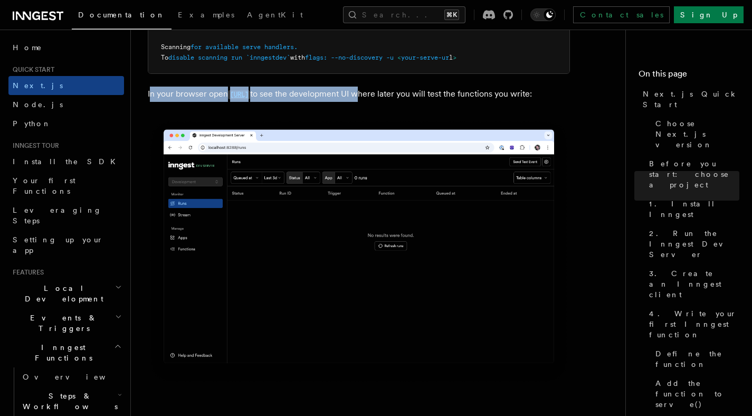  Describe the element at coordinates (181, 58) in the screenshot. I see `span: disable` at that location.